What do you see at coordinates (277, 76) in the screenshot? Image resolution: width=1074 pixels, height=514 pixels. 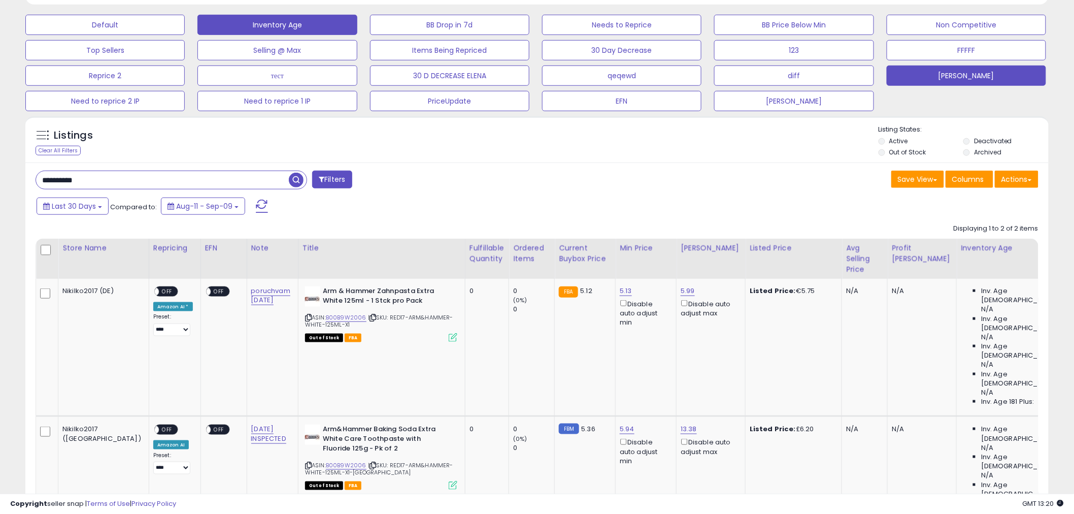 I see `button: тест` at bounding box center [277, 76].